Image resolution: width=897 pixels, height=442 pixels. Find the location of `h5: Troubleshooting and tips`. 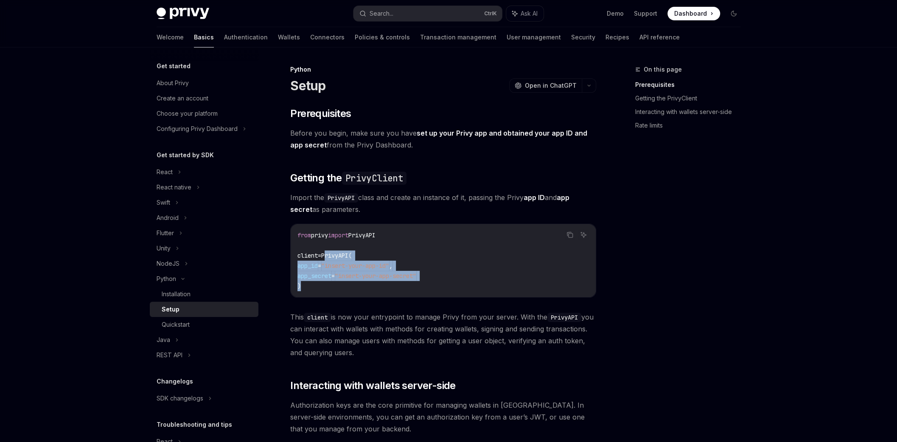

h5: Troubleshooting and tips is located at coordinates (194, 425).